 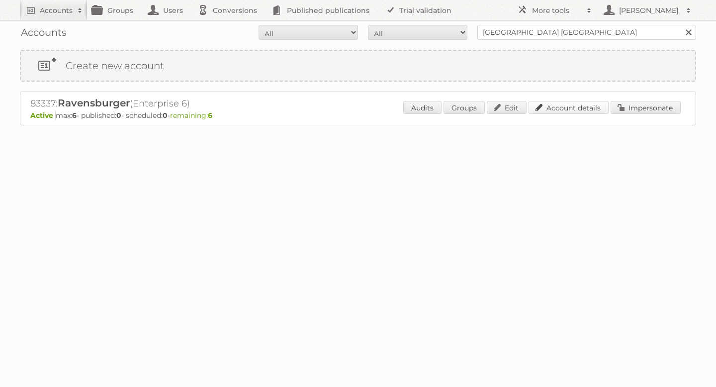 I want to click on a: Account details, so click(x=568, y=107).